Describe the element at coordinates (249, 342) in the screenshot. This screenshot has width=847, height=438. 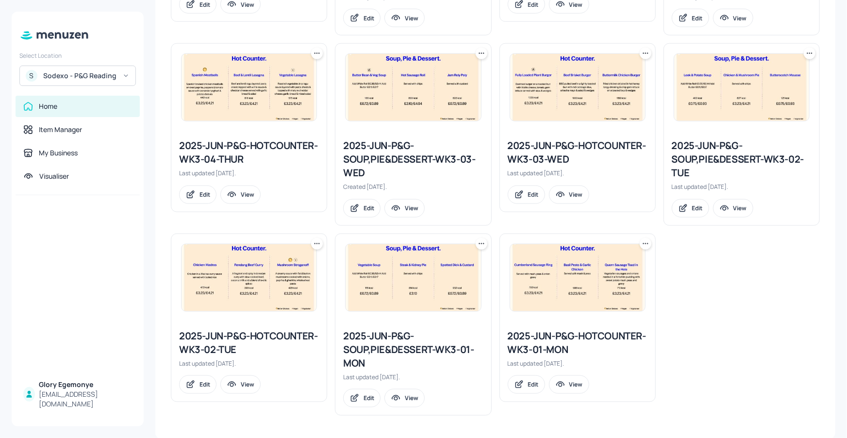
I see `div: 2025-JUN-P&G-HOTCOUNTER-WK3-02-TUE` at that location.